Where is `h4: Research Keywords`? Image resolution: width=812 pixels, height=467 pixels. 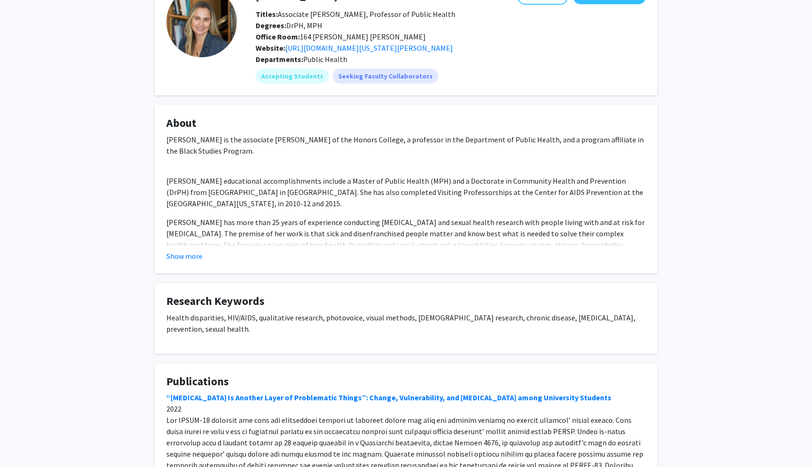 h4: Research Keywords is located at coordinates (406, 301).